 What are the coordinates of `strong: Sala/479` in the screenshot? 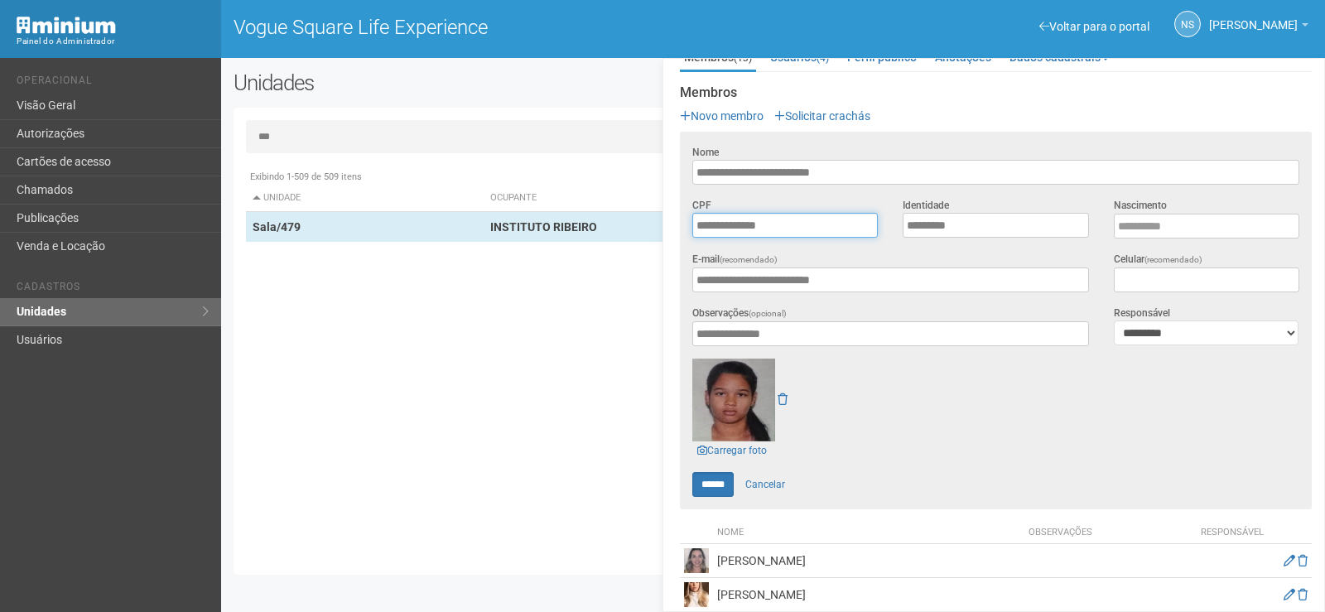 It's located at (277, 227).